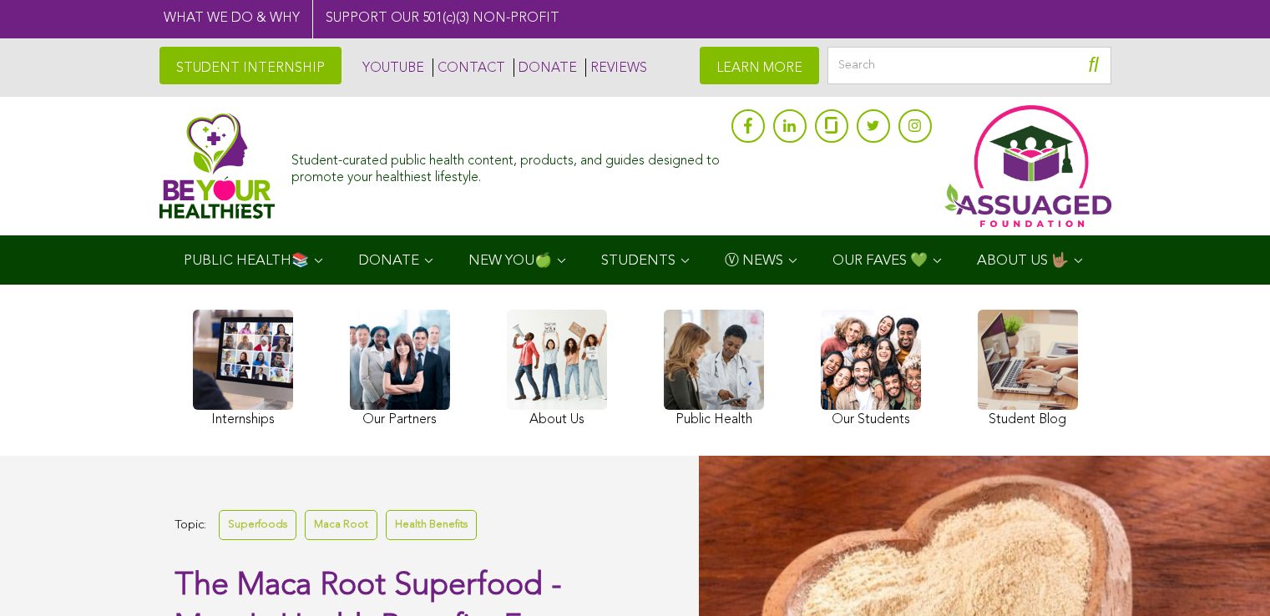  Describe the element at coordinates (638, 260) in the screenshot. I see `span: STUDENTS` at that location.